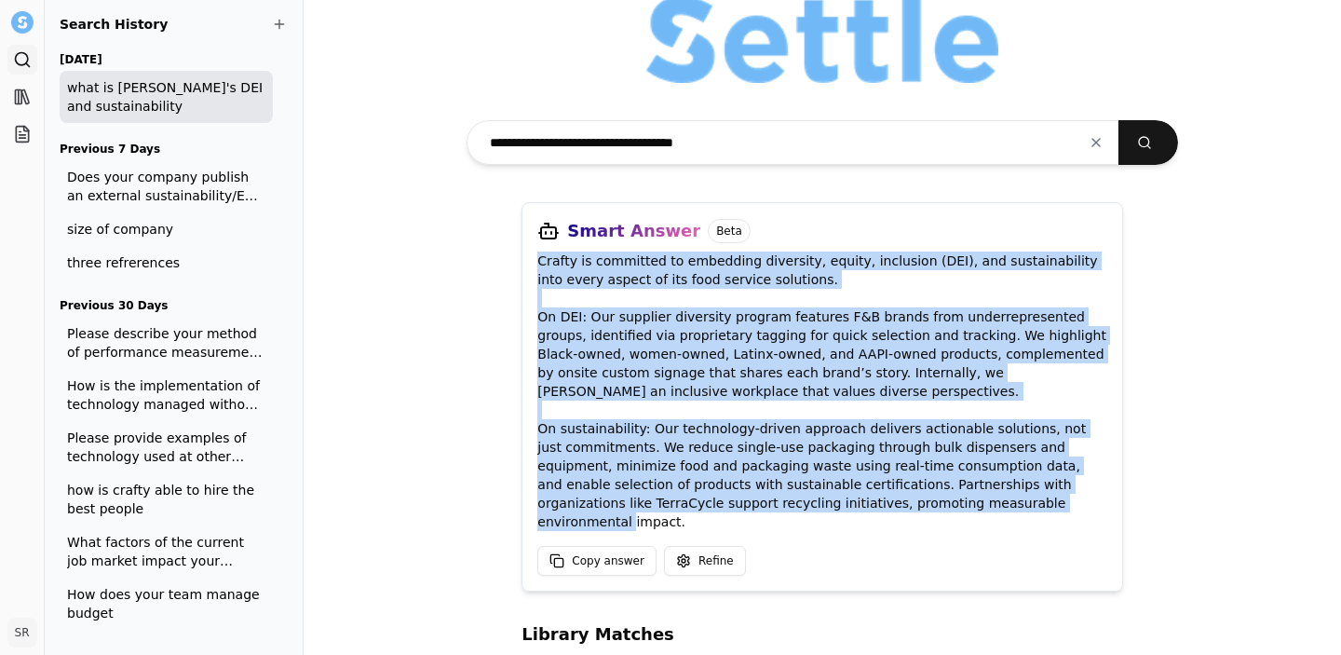  What do you see at coordinates (173, 24) in the screenshot?
I see `h2: Search History` at bounding box center [173, 24].